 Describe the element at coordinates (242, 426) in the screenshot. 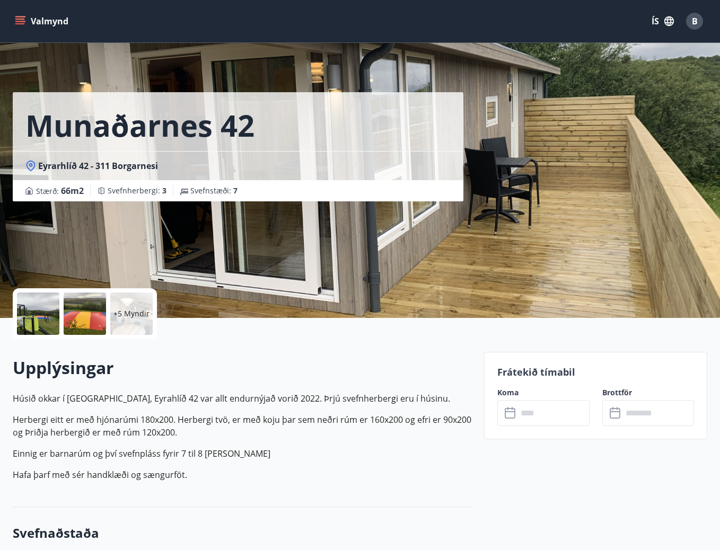

I see `p: Herbergi eitt er með hjónarúmi 180x200. Herbergi tvö, er með koju þar sem neðri rúm er 160x200 og...` at that location.